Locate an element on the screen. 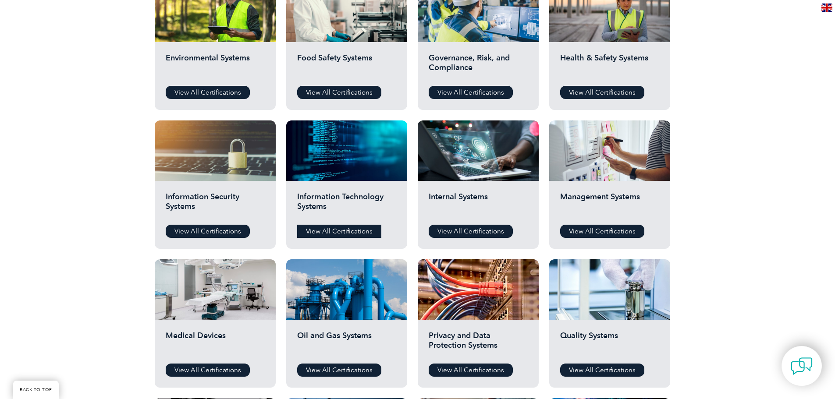 This screenshot has width=835, height=399. a: BACK TO TOP is located at coordinates (36, 390).